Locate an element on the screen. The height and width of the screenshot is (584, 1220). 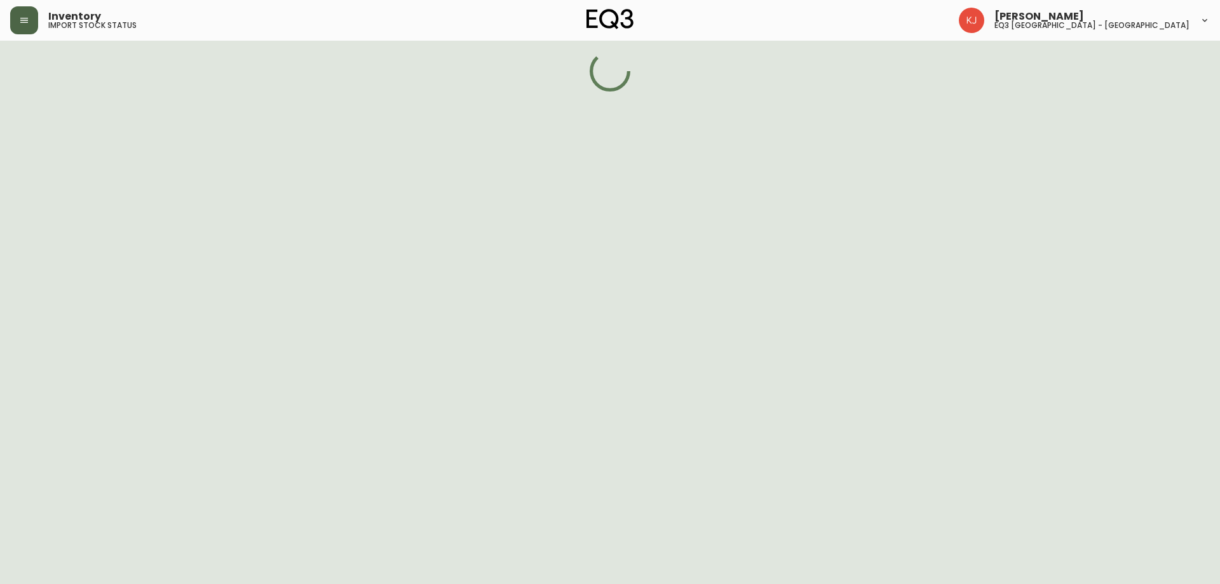
h5: import stock status is located at coordinates (92, 25).